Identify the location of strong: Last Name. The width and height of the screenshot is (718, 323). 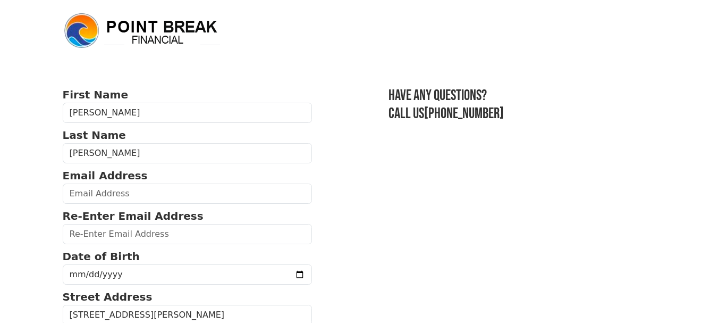
(94, 135).